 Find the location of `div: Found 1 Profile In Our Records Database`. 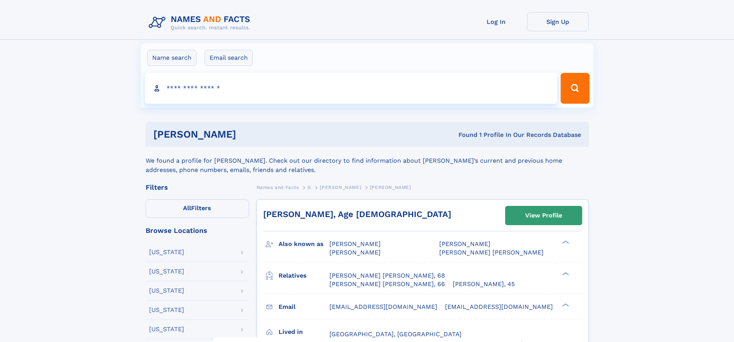

div: Found 1 Profile In Our Records Database is located at coordinates (464, 135).